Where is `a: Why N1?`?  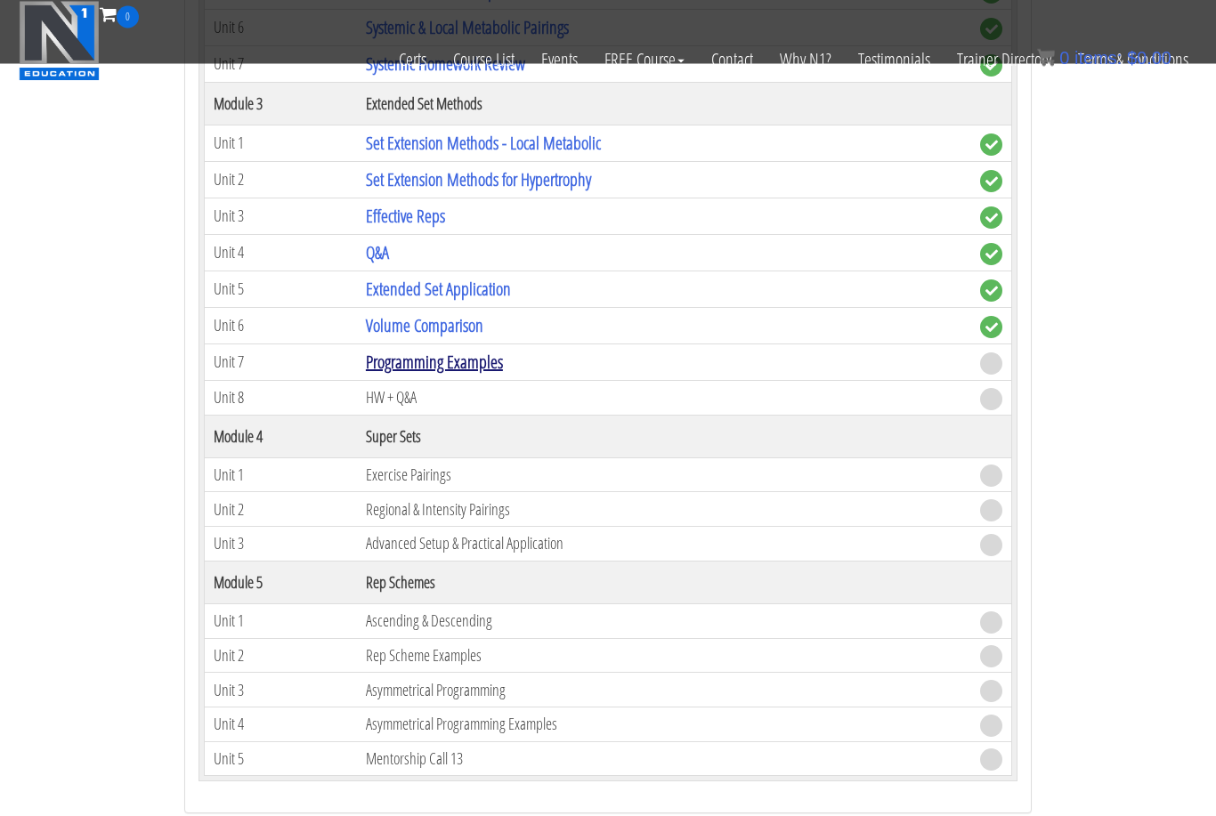
a: Why N1? is located at coordinates (806, 60).